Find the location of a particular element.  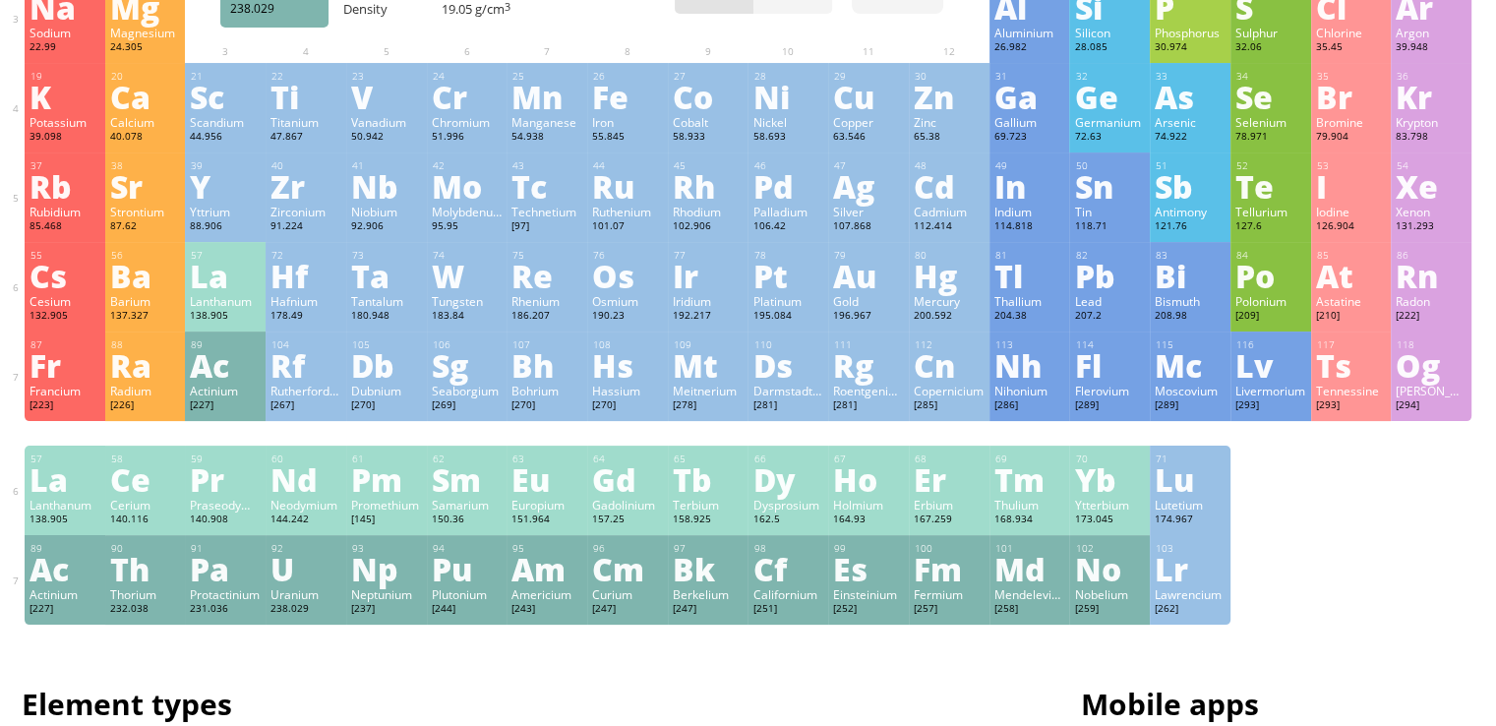

div: 50.942 is located at coordinates (387, 138).